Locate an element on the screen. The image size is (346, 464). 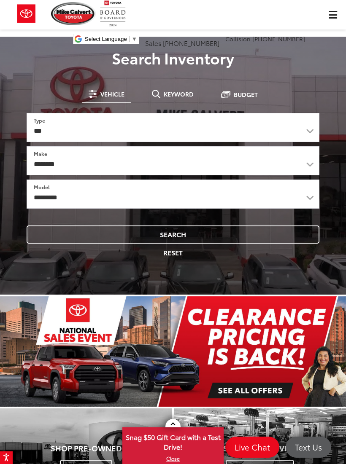
button: Reset is located at coordinates (173, 252).